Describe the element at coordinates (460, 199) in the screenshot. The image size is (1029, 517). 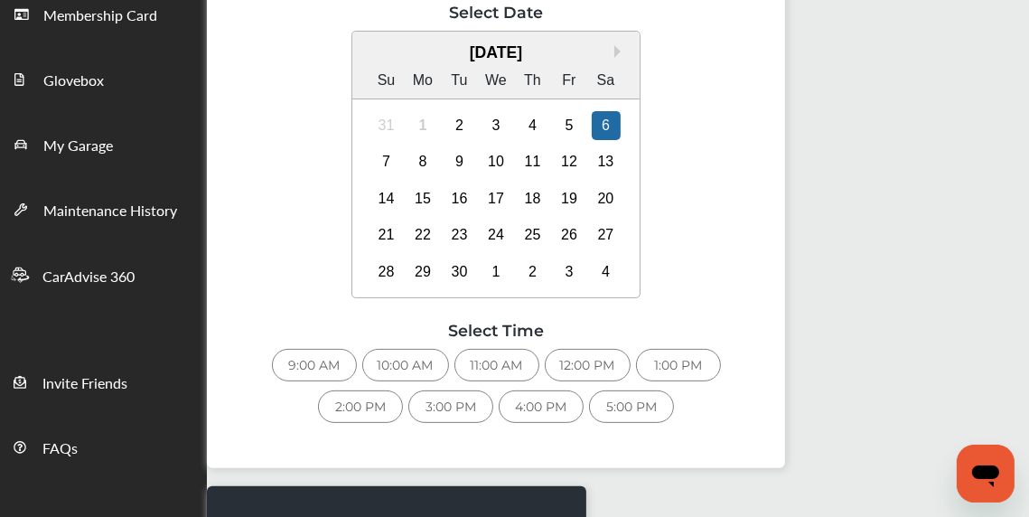
I see `div: Choose Tuesday, September 16th, 2025` at that location.